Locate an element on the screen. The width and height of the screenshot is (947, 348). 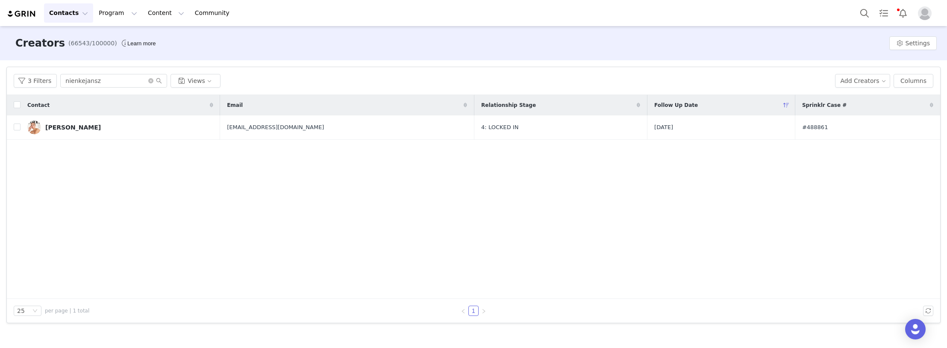
li: Previous Page is located at coordinates (463, 311).